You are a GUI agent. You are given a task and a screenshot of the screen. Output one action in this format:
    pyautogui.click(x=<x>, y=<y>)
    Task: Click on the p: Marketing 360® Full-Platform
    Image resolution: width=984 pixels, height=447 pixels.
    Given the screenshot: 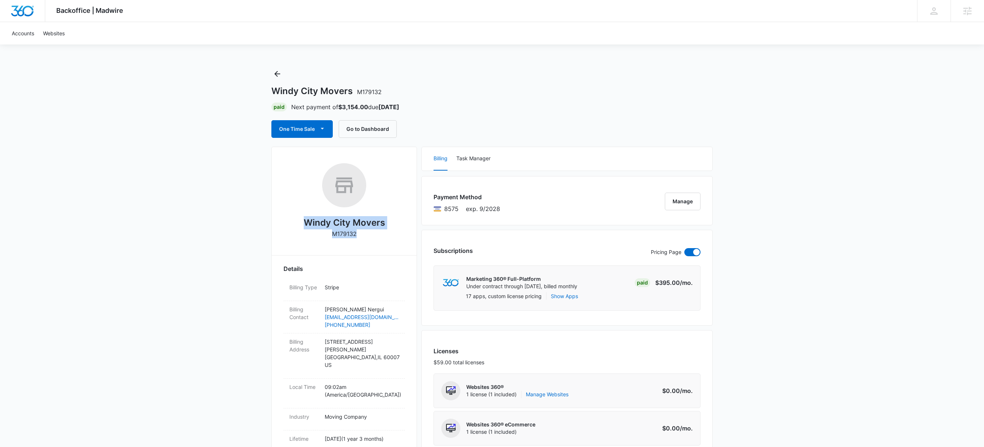 What is the action you would take?
    pyautogui.click(x=522, y=279)
    